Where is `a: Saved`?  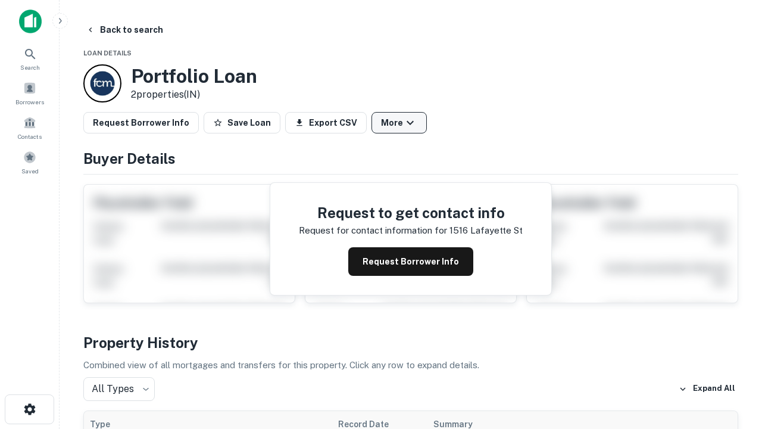 a: Saved is located at coordinates (30, 162).